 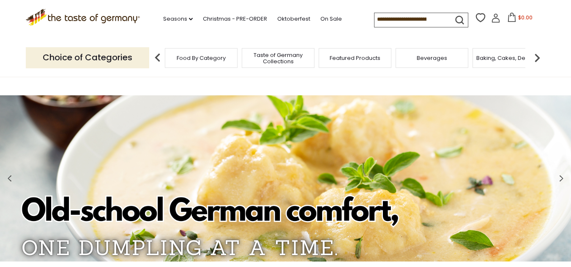 I want to click on span: Taste of Germany Collections, so click(x=278, y=58).